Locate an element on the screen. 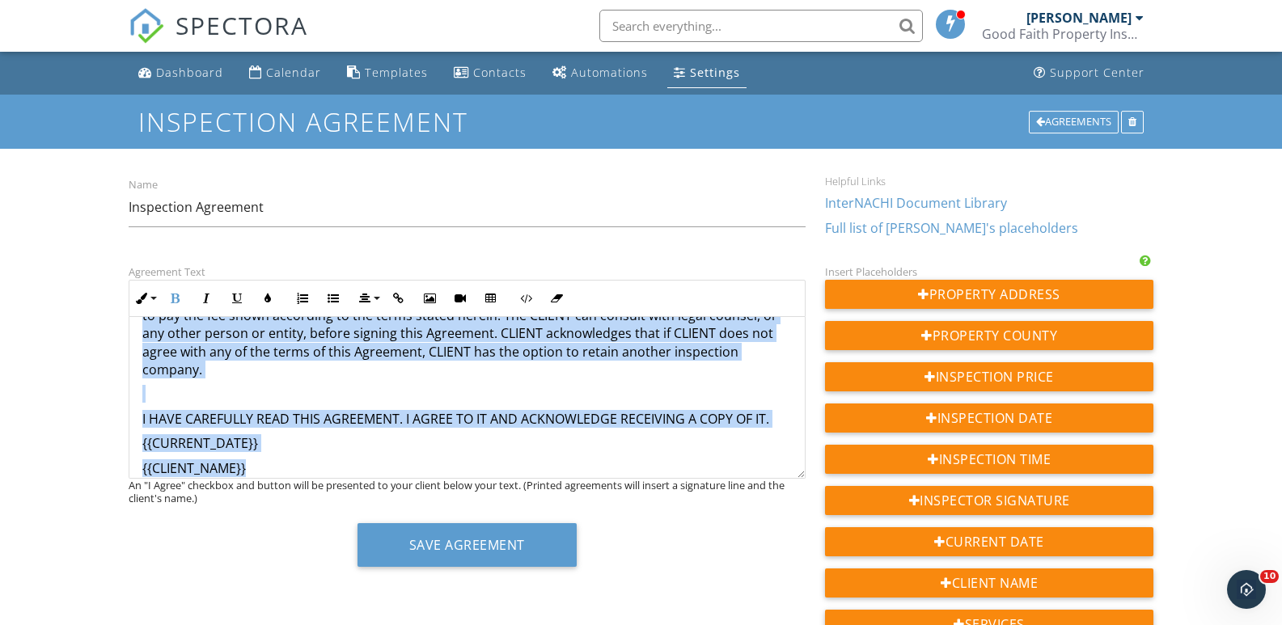 This screenshot has height=625, width=1282. div: Client Name is located at coordinates (989, 583).